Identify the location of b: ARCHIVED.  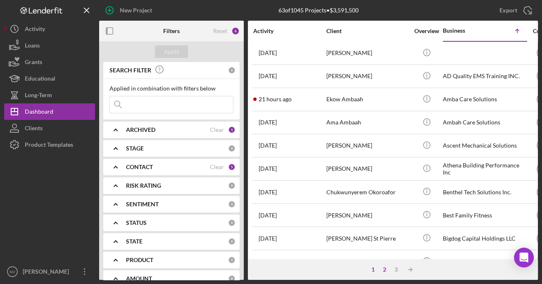
(141, 130).